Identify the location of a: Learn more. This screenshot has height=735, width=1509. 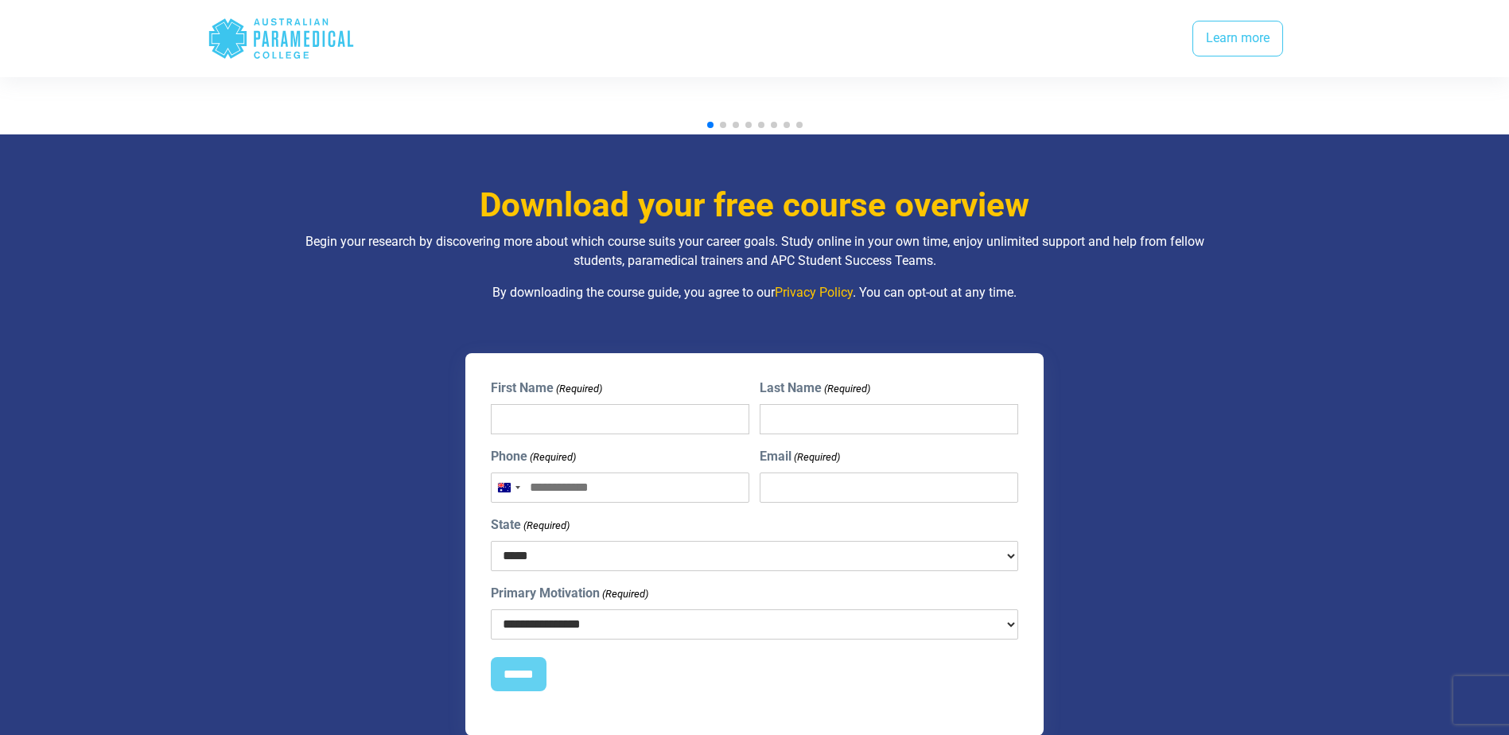
(1238, 39).